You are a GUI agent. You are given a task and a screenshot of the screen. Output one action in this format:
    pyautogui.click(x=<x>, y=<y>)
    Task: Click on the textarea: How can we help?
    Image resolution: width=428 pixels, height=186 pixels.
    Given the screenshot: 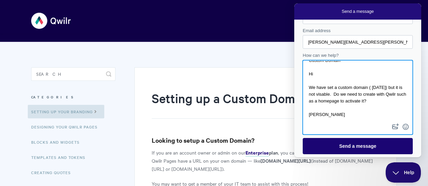 What is the action you would take?
    pyautogui.click(x=63, y=88)
    